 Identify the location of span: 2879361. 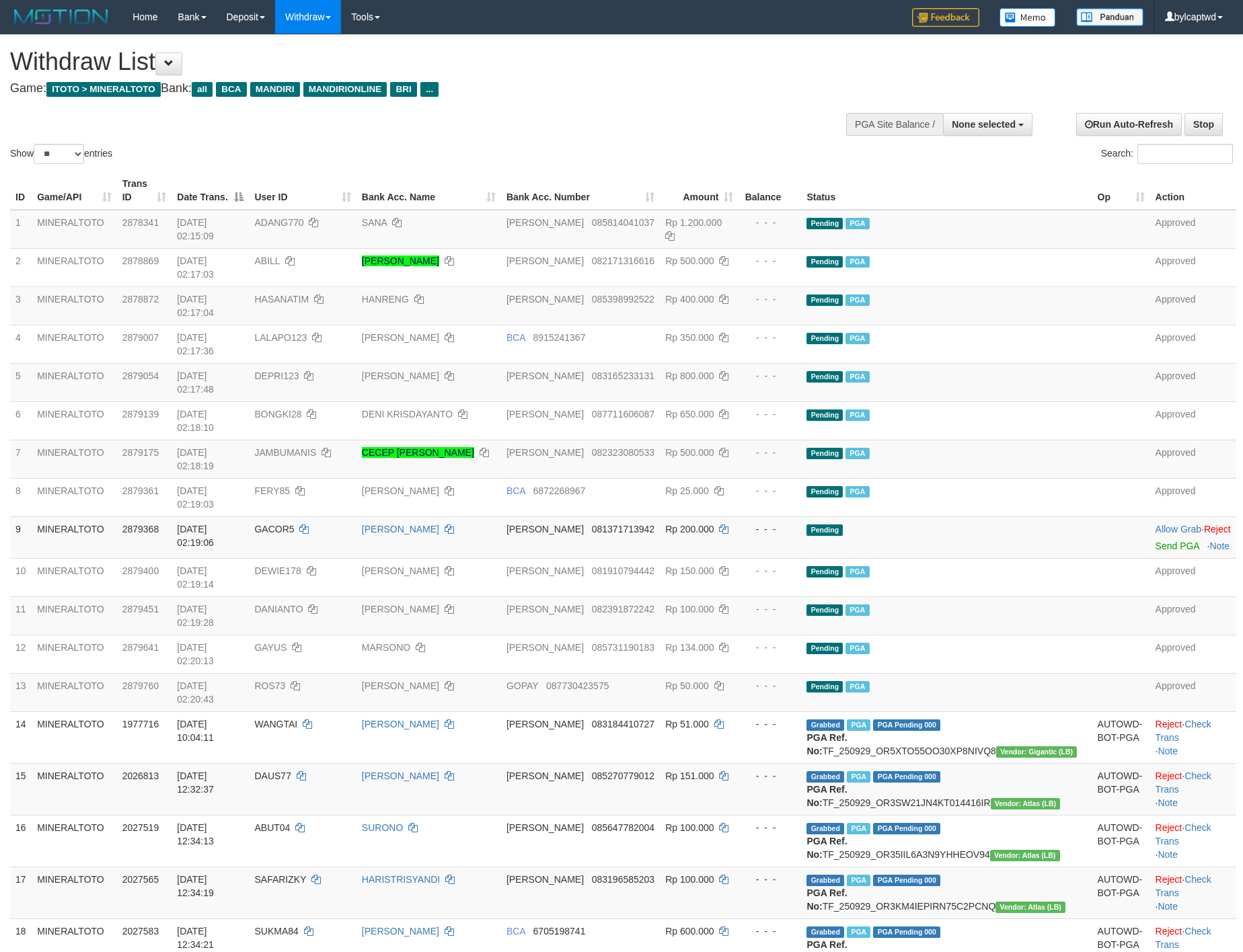
(141, 491).